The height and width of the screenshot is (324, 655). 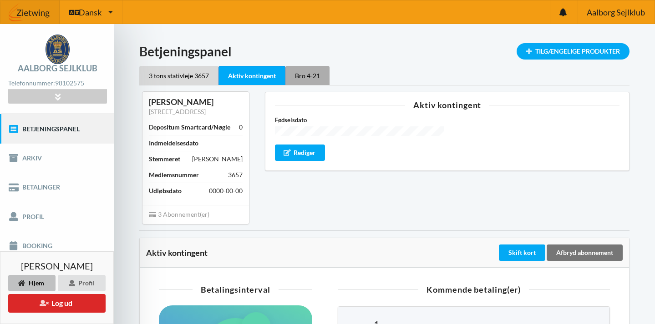 I want to click on div: Profil, so click(x=81, y=284).